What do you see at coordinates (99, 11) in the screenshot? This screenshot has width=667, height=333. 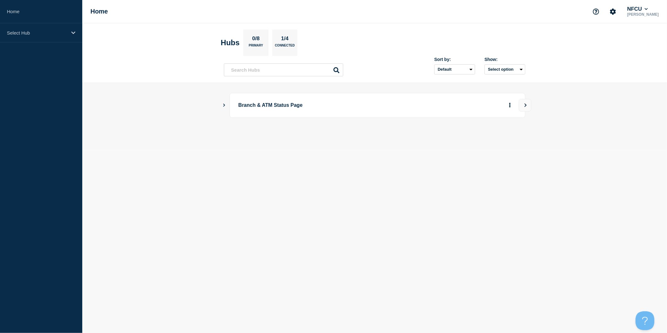 I see `h1: Home` at bounding box center [99, 11].